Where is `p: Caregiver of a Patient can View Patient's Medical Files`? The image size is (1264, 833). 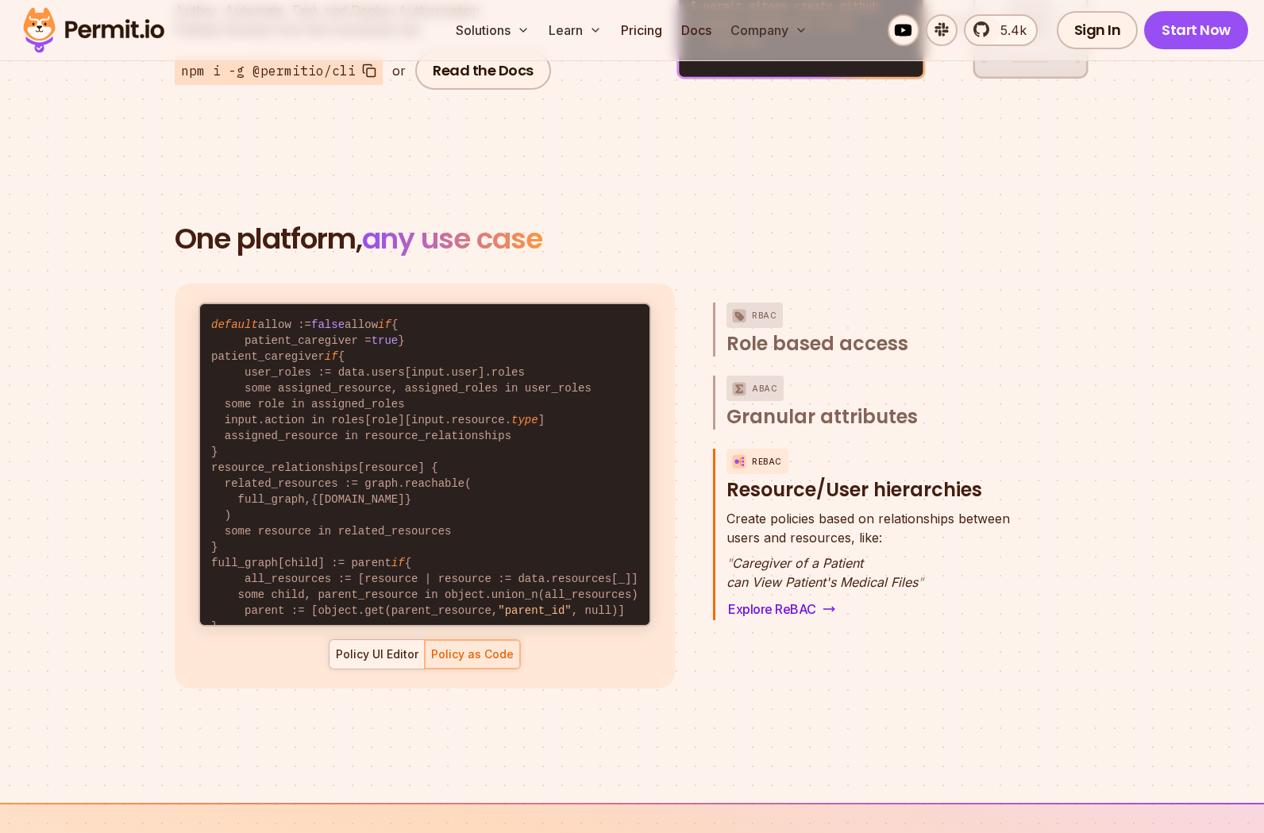
p: Caregiver of a Patient can View Patient's Medical Files is located at coordinates (868, 572).